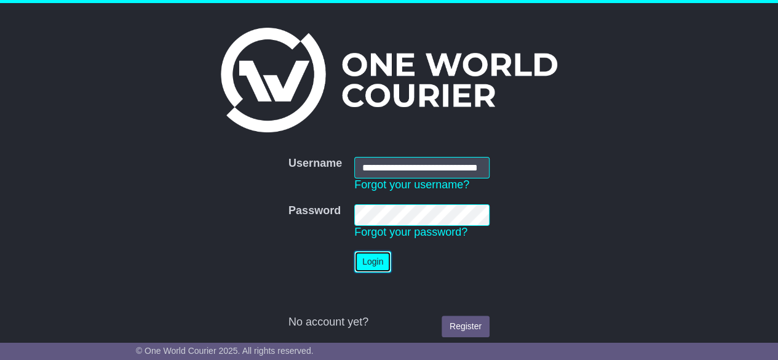 The width and height of the screenshot is (778, 360). I want to click on img: One World, so click(389, 80).